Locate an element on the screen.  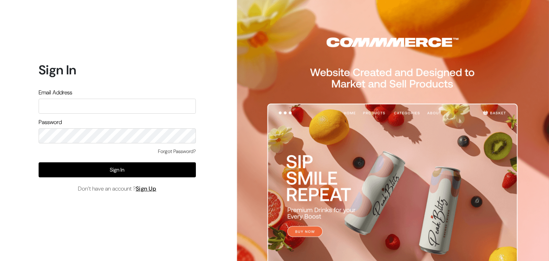
a: Sign Up is located at coordinates (146, 188).